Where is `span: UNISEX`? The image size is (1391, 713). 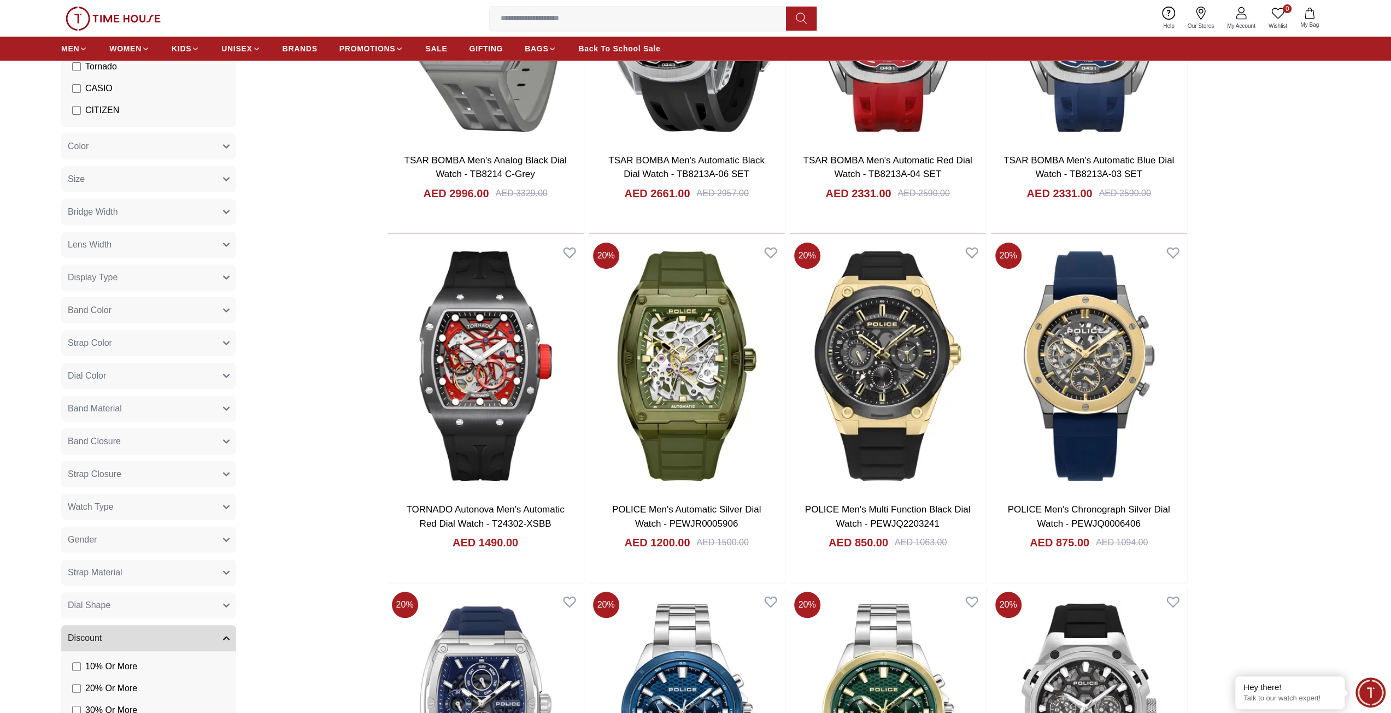
span: UNISEX is located at coordinates (237, 49).